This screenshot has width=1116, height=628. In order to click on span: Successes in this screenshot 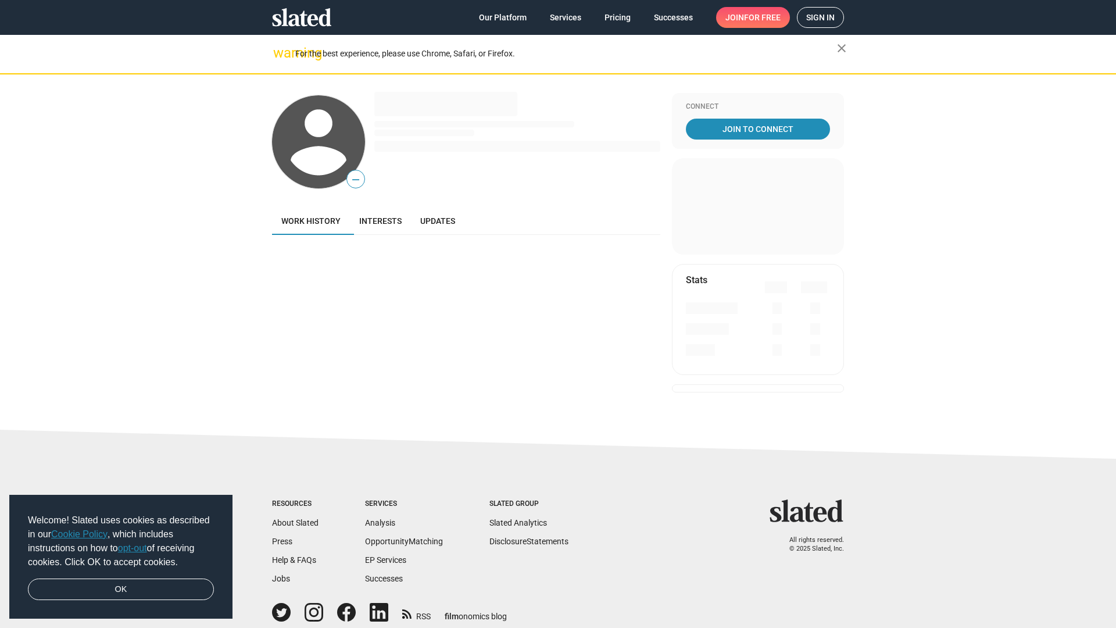, I will do `click(673, 17)`.